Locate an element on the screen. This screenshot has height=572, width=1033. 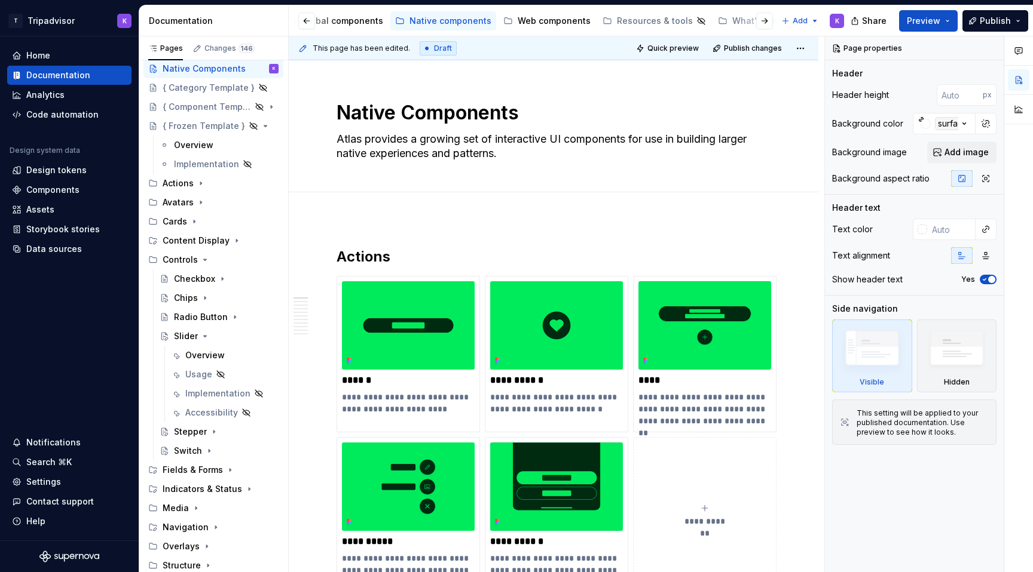
span: 146 is located at coordinates (246, 48).